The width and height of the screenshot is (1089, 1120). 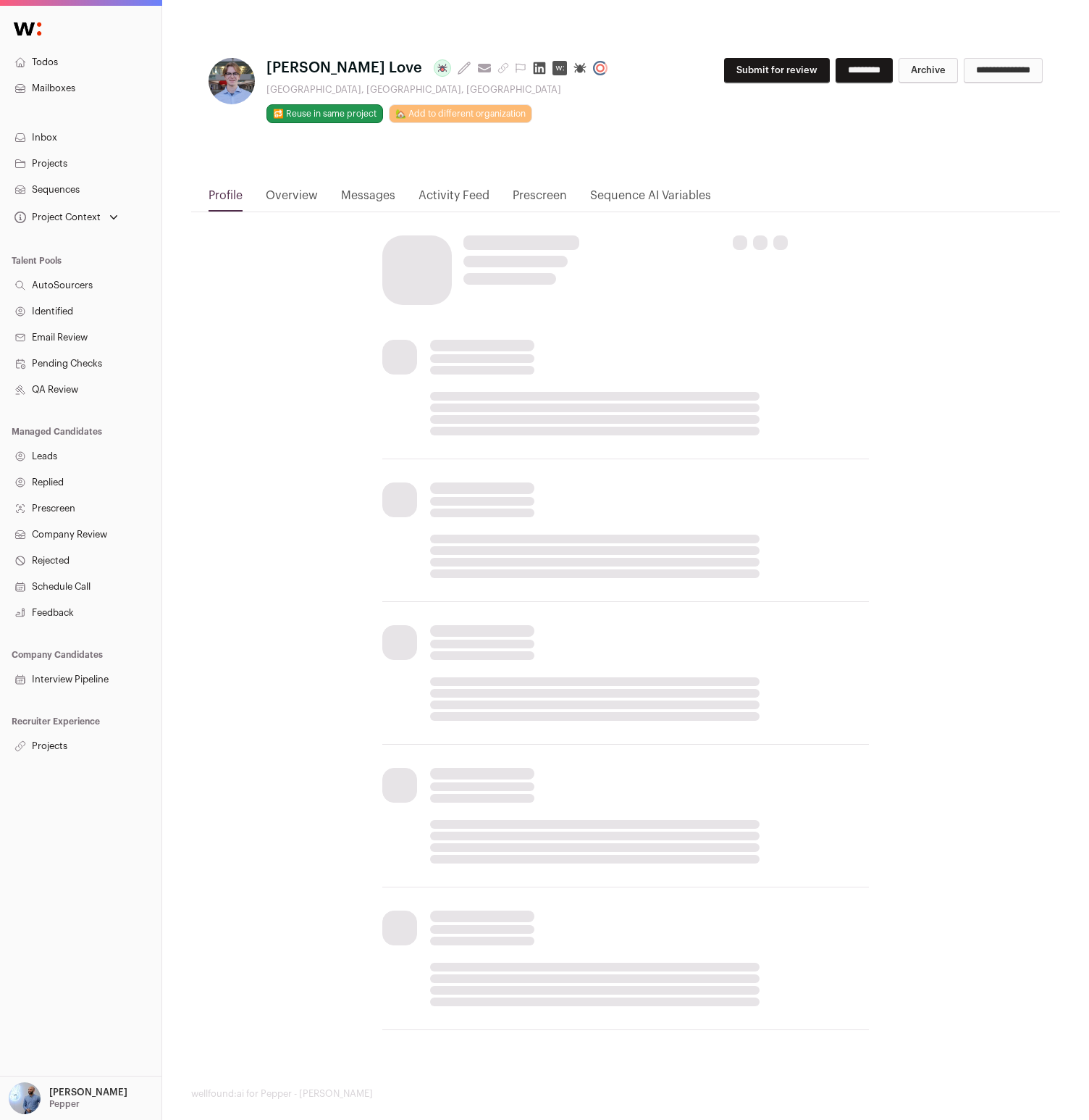 What do you see at coordinates (461, 114) in the screenshot?
I see `a: 🏡 Add to different organization` at bounding box center [461, 114].